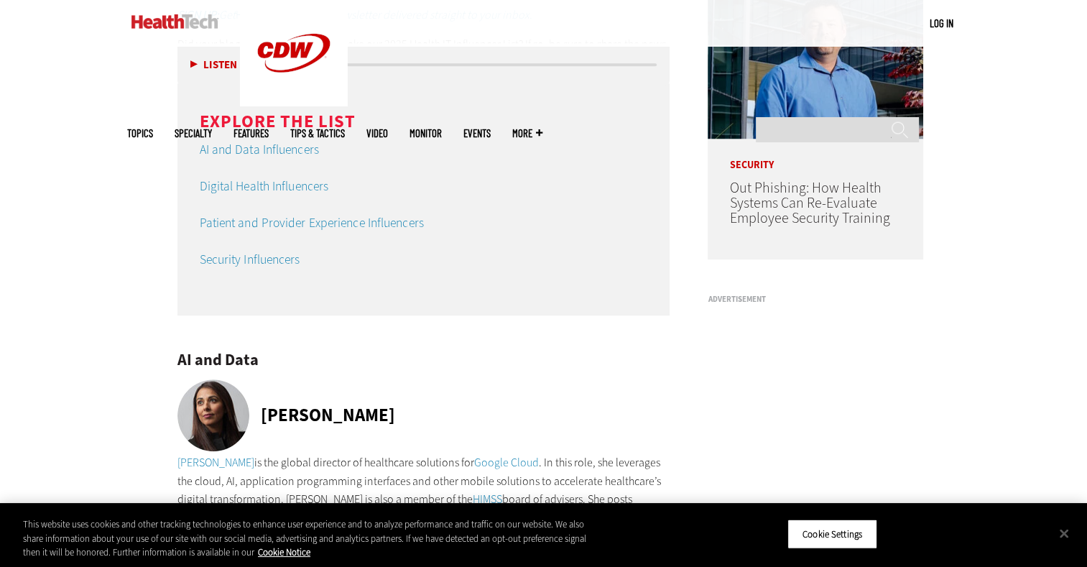  I want to click on span: Topics, so click(140, 133).